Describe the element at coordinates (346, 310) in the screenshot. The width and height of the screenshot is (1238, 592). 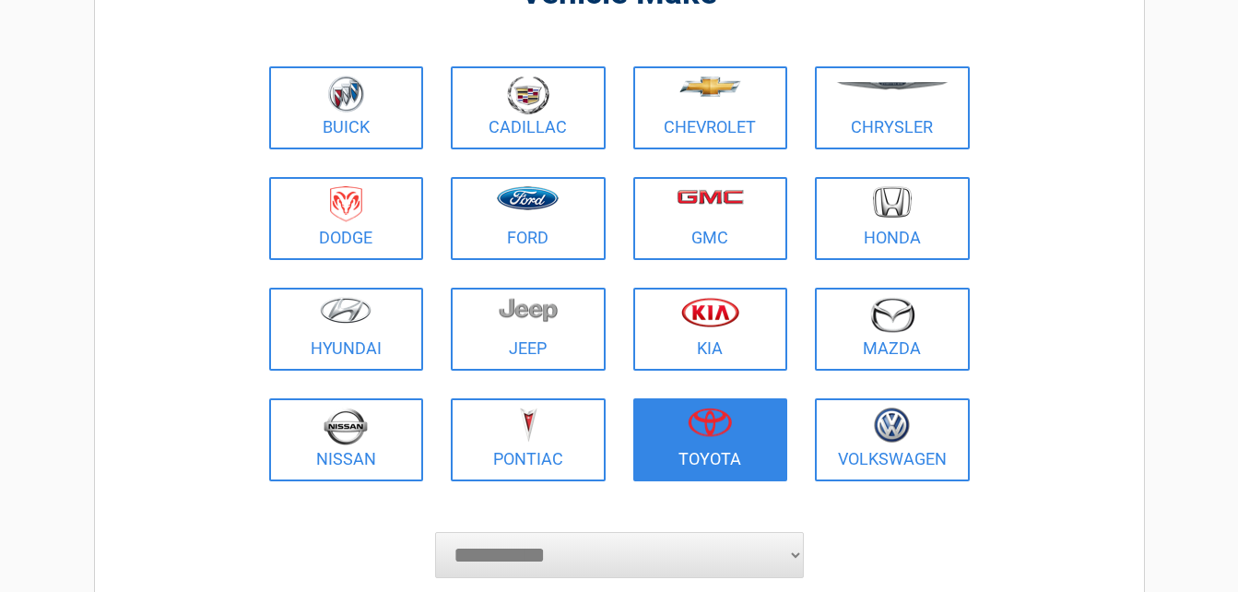
I see `img: hyundai` at that location.